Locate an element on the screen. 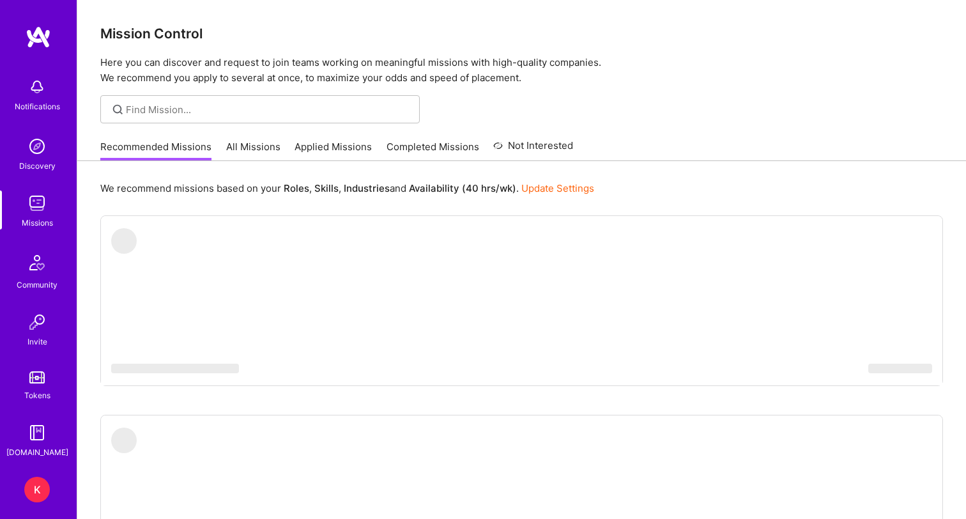  img: tokens is located at coordinates (37, 377).